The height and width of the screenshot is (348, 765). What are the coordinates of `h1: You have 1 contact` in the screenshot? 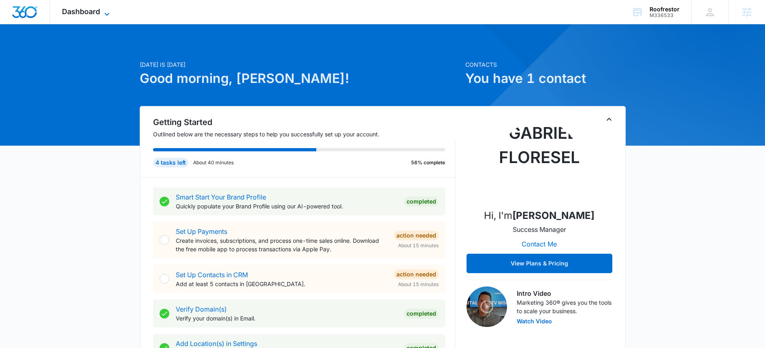 It's located at (545, 79).